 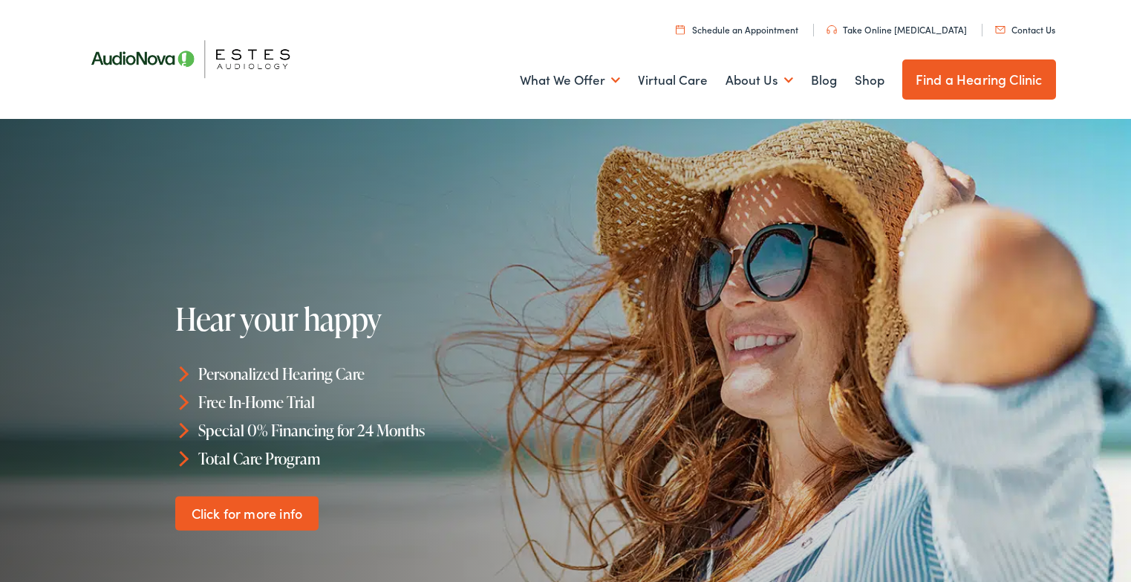 I want to click on li: Special 0% Financing for 24 Months, so click(x=373, y=430).